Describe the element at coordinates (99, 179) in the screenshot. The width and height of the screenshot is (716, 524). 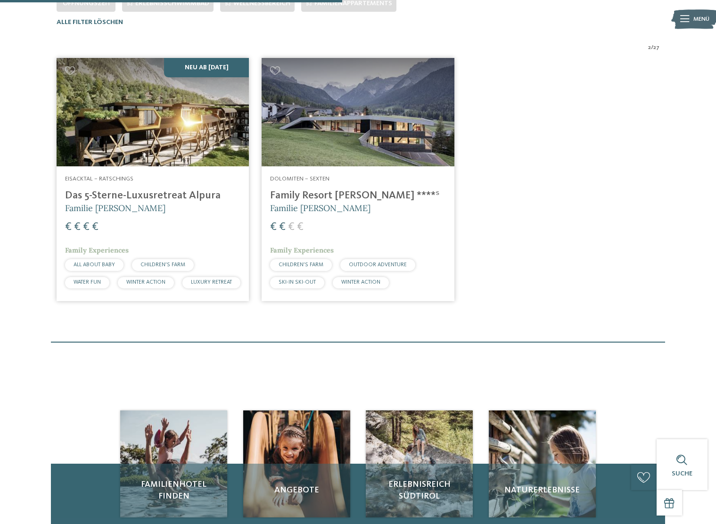
I see `span: Eisacktal – Ratschings` at that location.